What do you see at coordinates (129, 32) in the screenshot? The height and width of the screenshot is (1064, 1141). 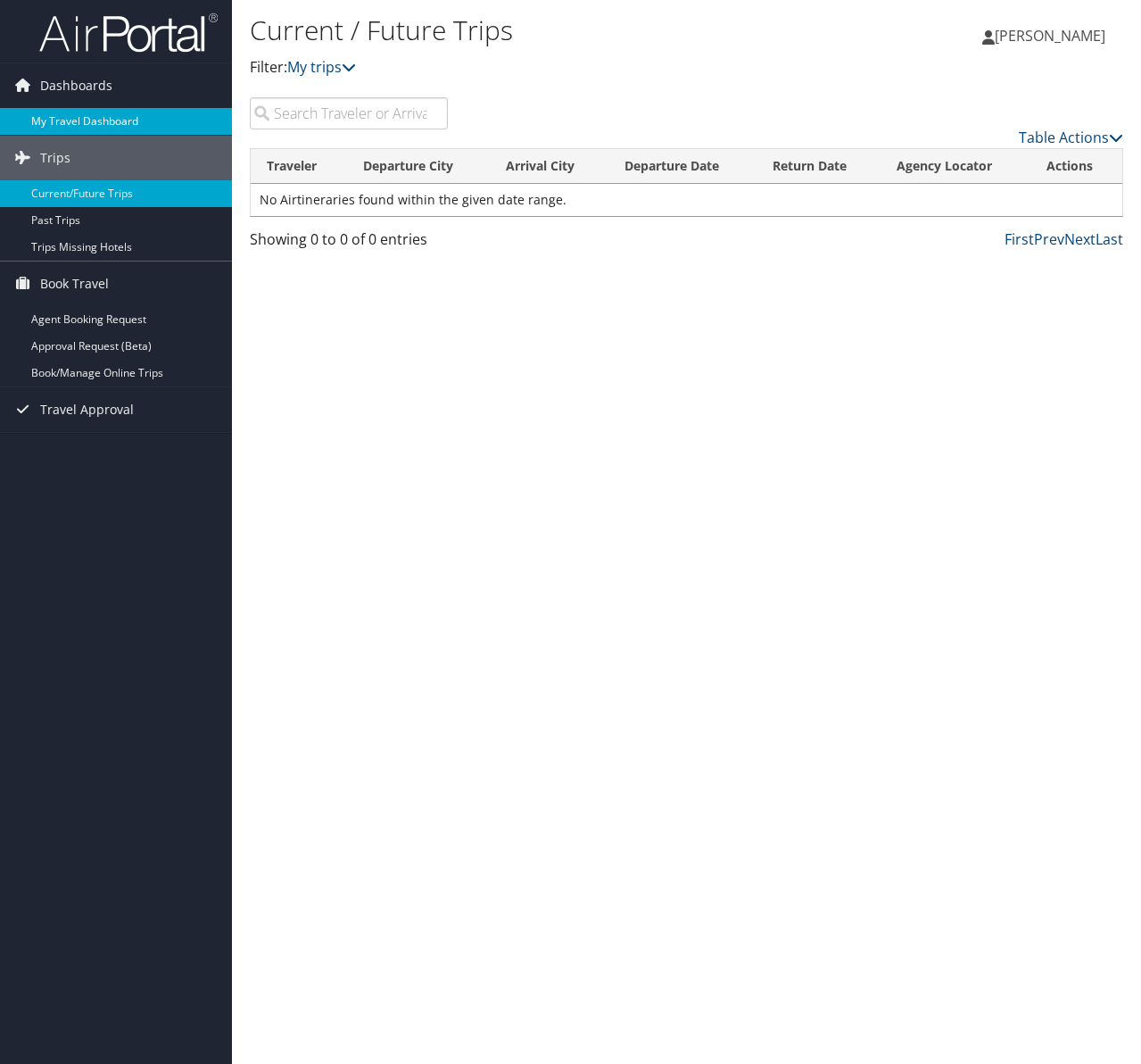 I see `img: airportal-logo.png` at bounding box center [129, 32].